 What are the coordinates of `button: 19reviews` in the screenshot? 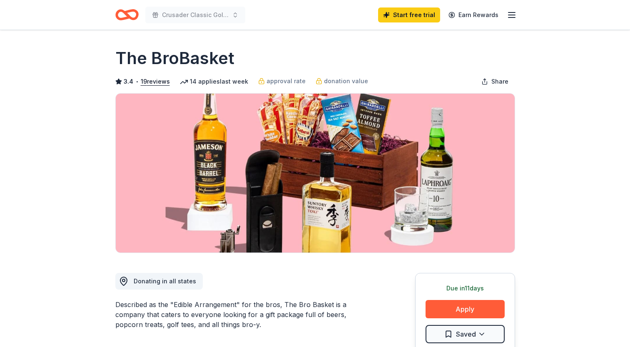 It's located at (155, 82).